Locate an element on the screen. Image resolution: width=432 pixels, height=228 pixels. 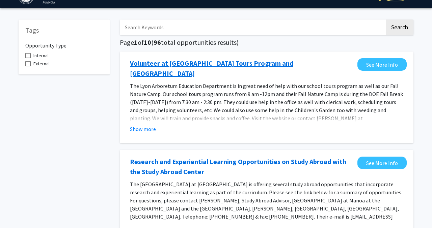
h5: Page of ( total opportunities results) is located at coordinates (266, 42).